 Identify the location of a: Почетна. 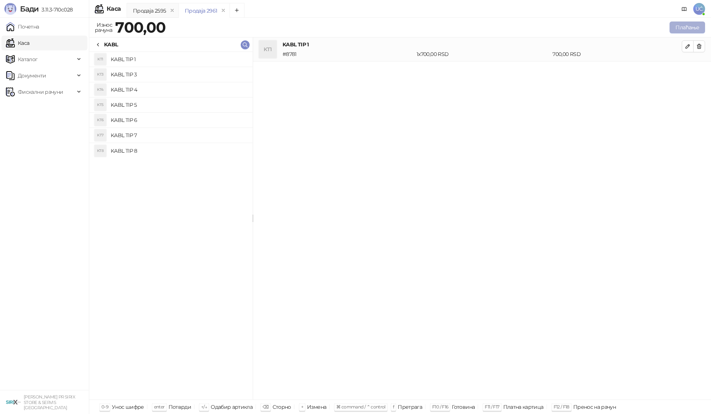
(23, 27).